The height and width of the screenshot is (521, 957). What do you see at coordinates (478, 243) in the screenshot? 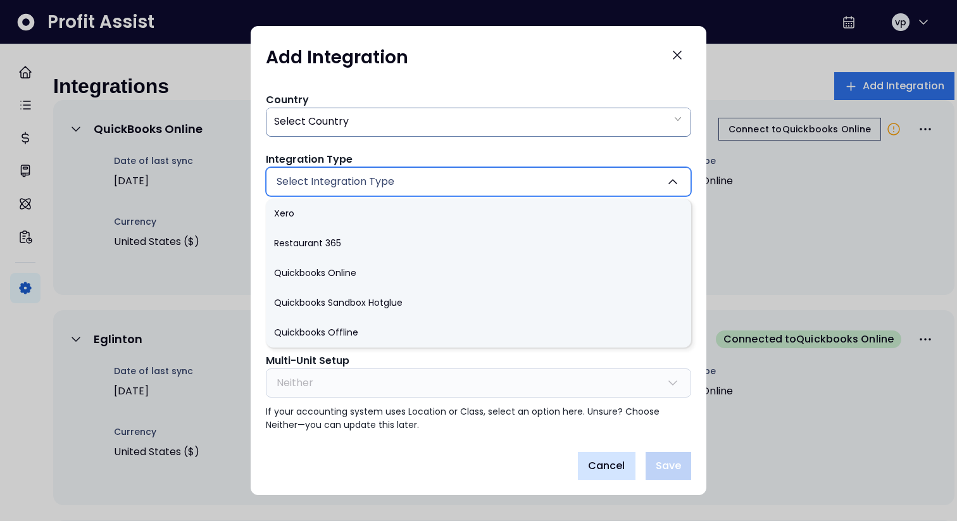
I see `li: Restaurant 365` at bounding box center [478, 243].